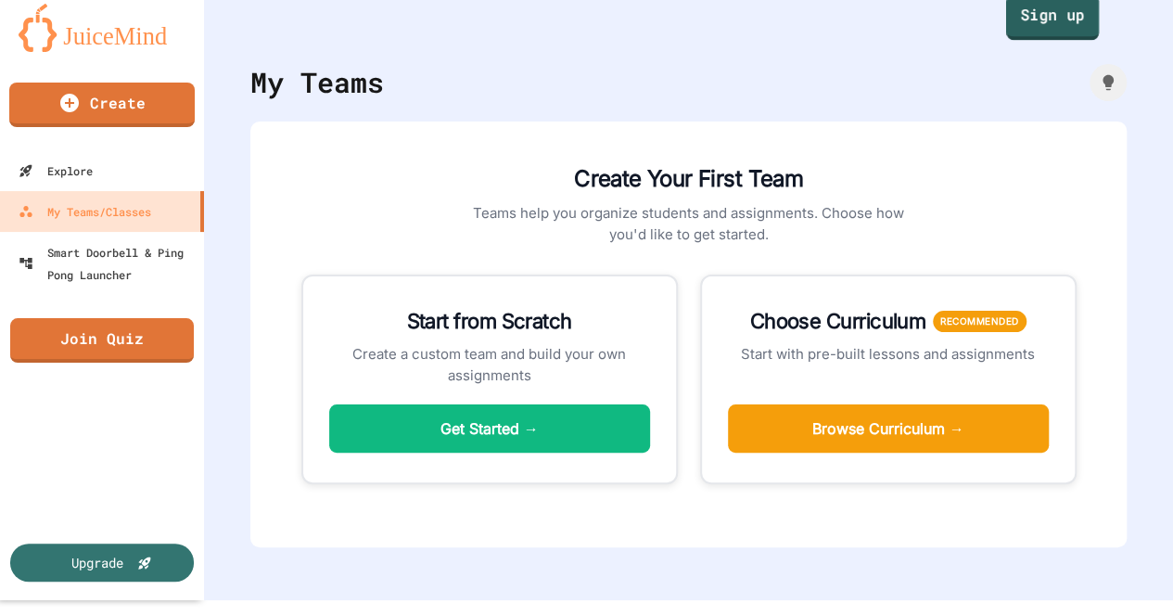 The height and width of the screenshot is (615, 1173). What do you see at coordinates (689, 179) in the screenshot?
I see `h2: Create Your First Team` at bounding box center [689, 179].